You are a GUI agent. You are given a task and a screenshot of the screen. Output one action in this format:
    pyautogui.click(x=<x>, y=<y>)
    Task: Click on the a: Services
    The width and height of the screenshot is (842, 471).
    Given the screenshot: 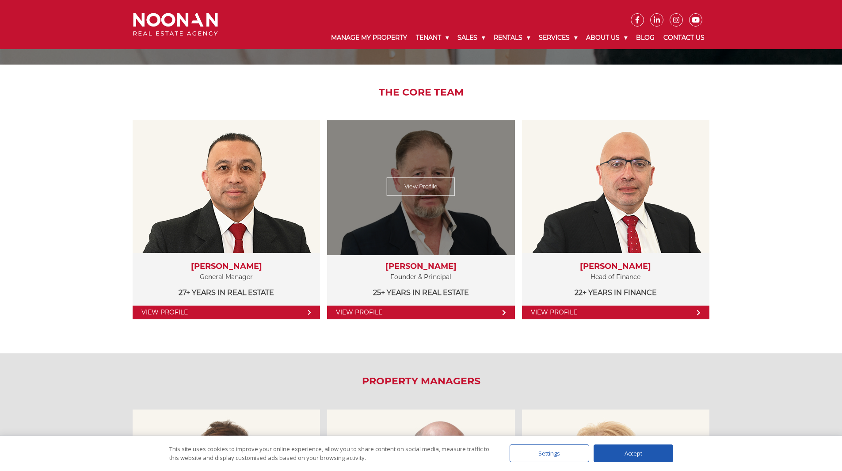 What is the action you would take?
    pyautogui.click(x=558, y=38)
    